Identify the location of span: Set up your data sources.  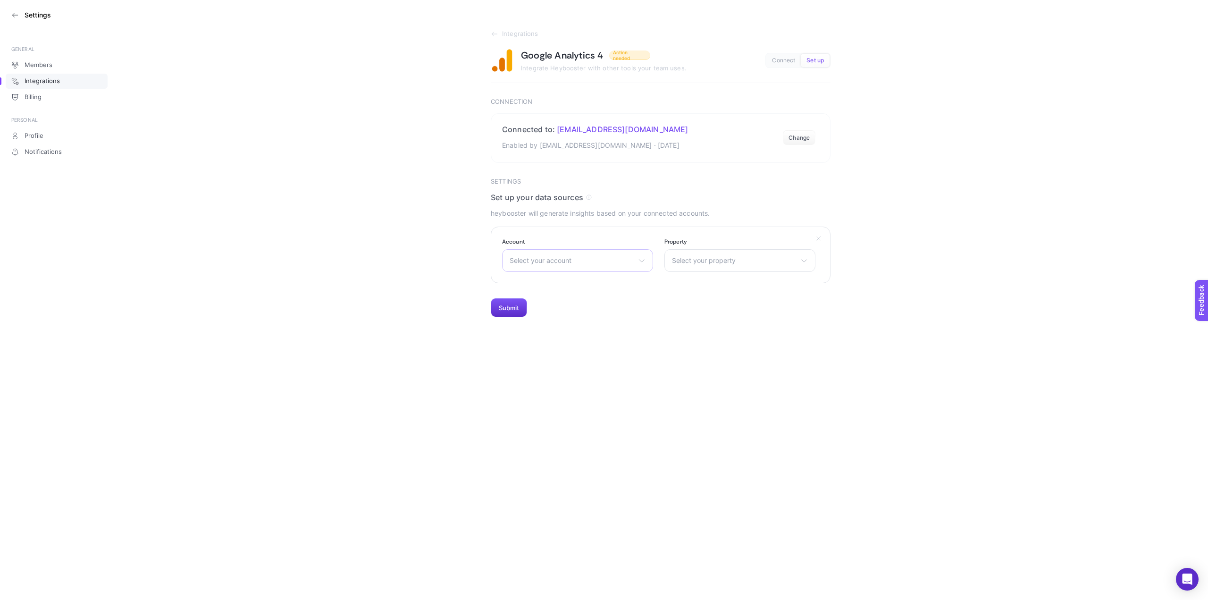
(537, 197).